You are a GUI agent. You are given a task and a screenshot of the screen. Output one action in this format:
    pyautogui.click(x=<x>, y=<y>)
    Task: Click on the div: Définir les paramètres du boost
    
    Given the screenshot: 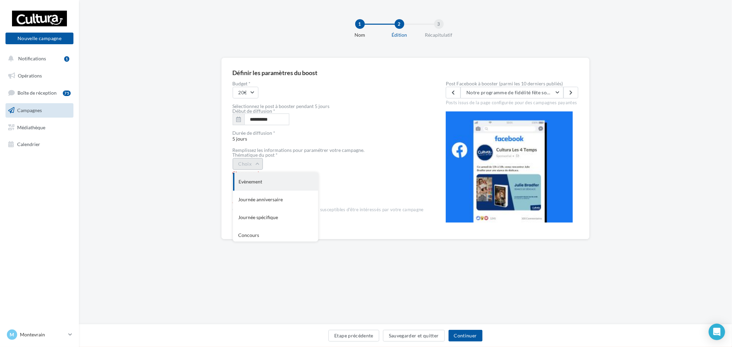 What is the action you would take?
    pyautogui.click(x=275, y=73)
    